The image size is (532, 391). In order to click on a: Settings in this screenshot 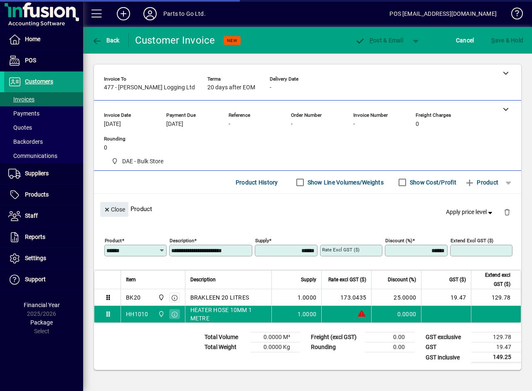, I will do `click(44, 259)`.